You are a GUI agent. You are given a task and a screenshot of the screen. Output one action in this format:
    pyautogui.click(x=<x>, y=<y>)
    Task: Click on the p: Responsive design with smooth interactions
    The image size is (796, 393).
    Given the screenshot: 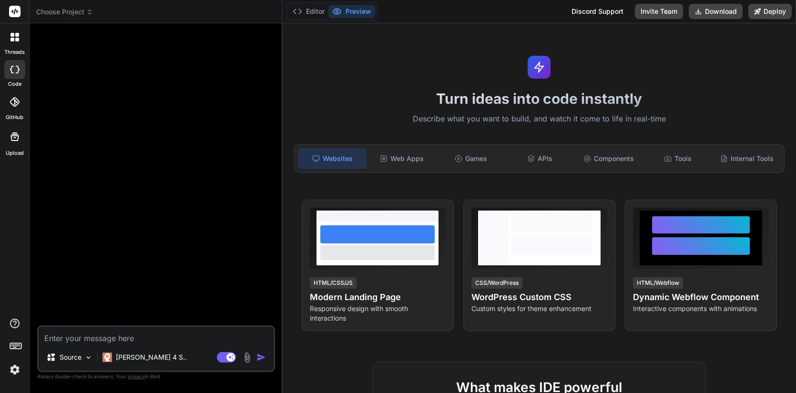 What is the action you would take?
    pyautogui.click(x=378, y=314)
    